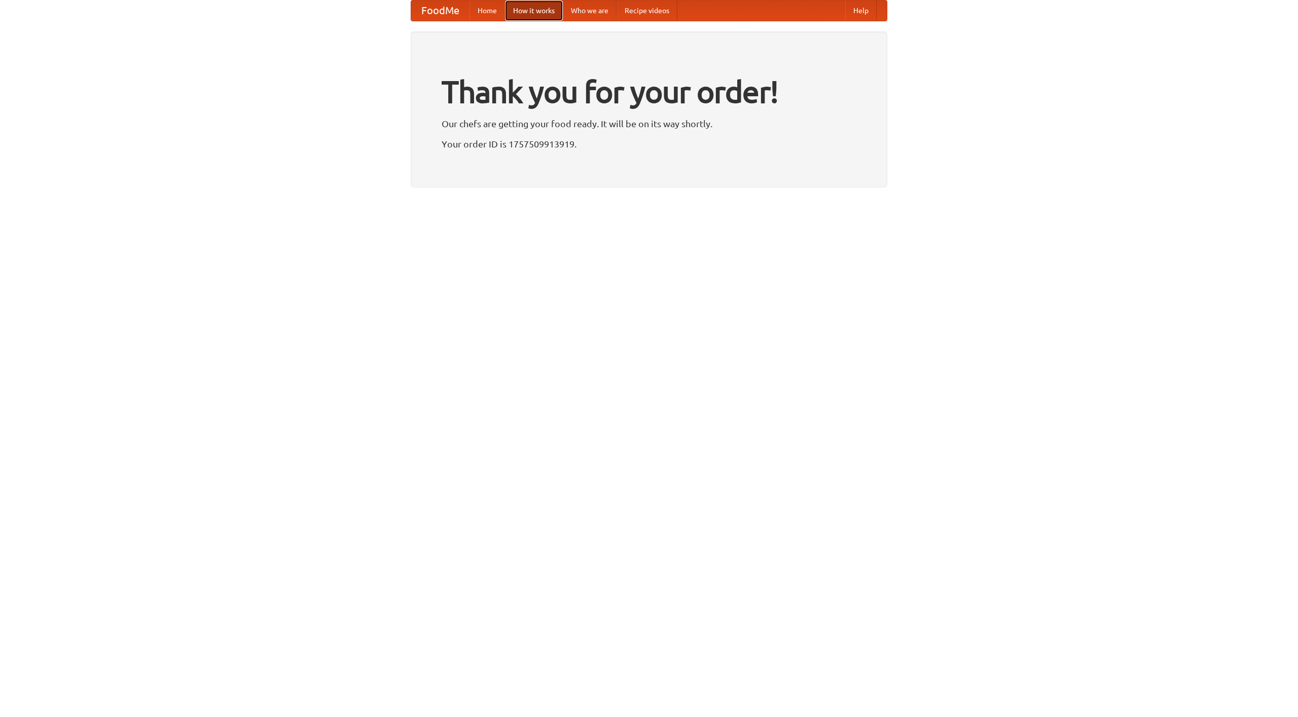 This screenshot has width=1298, height=717. I want to click on a: How it works, so click(534, 11).